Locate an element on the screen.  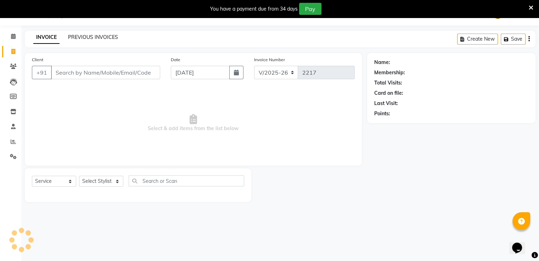
label: Date is located at coordinates (175, 60).